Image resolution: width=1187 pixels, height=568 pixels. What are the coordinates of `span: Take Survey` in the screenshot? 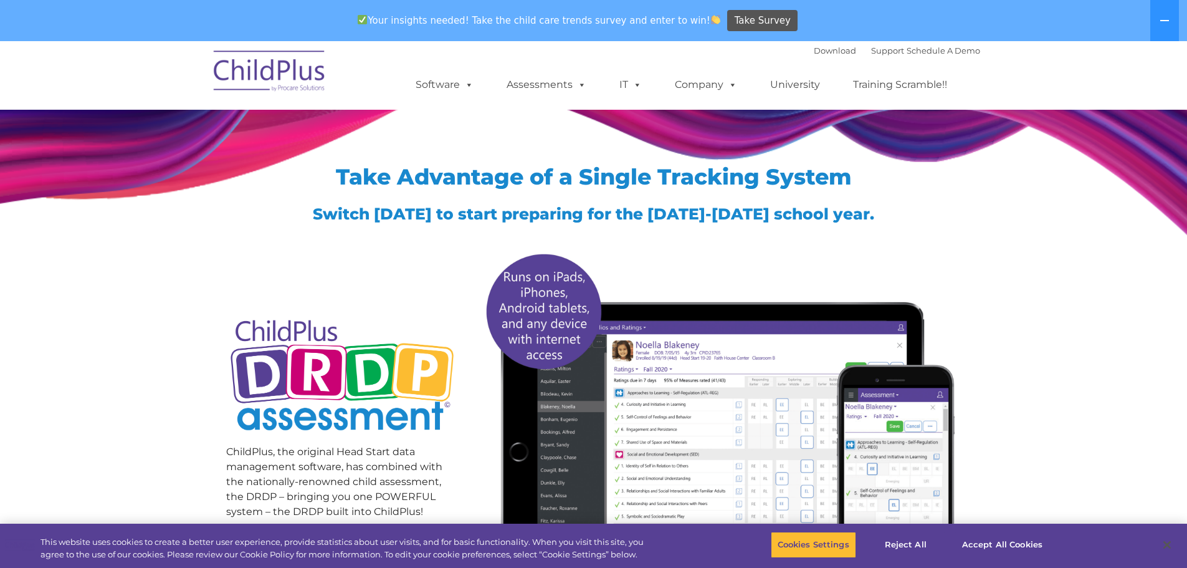 It's located at (763, 21).